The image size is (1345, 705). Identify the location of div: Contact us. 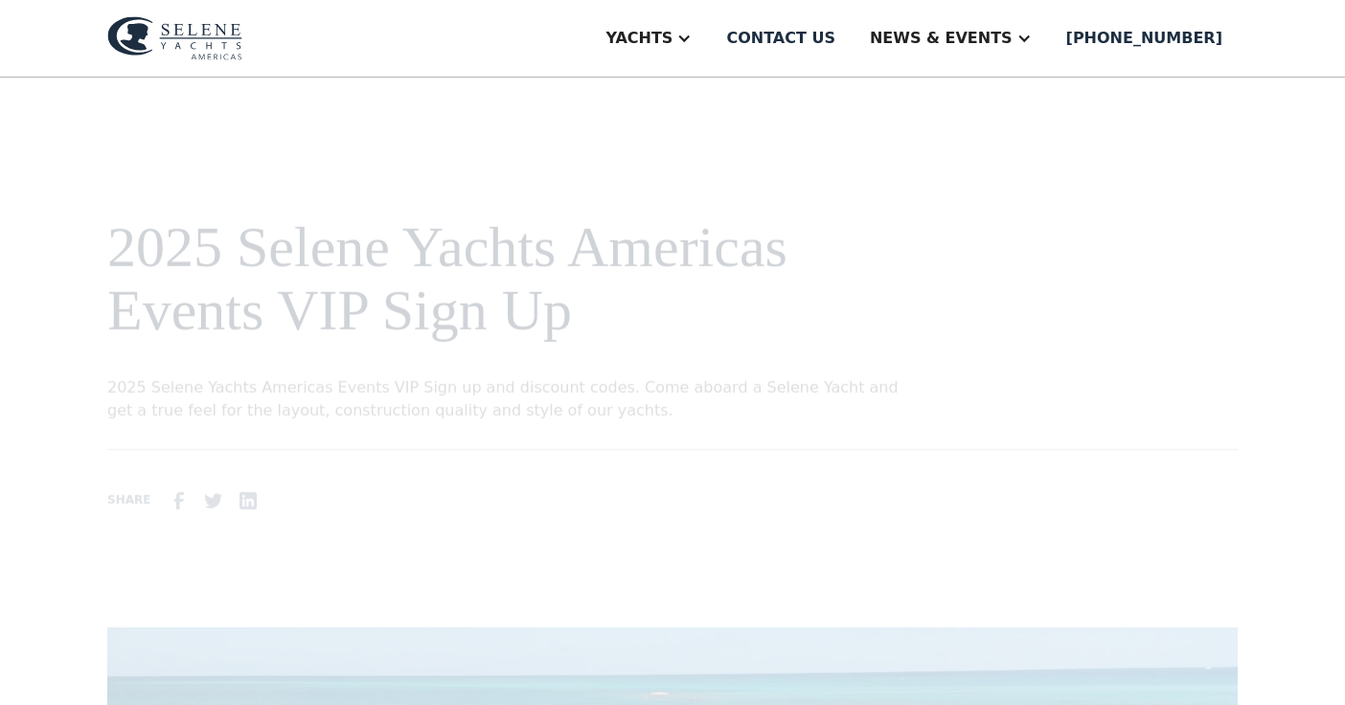
(780, 38).